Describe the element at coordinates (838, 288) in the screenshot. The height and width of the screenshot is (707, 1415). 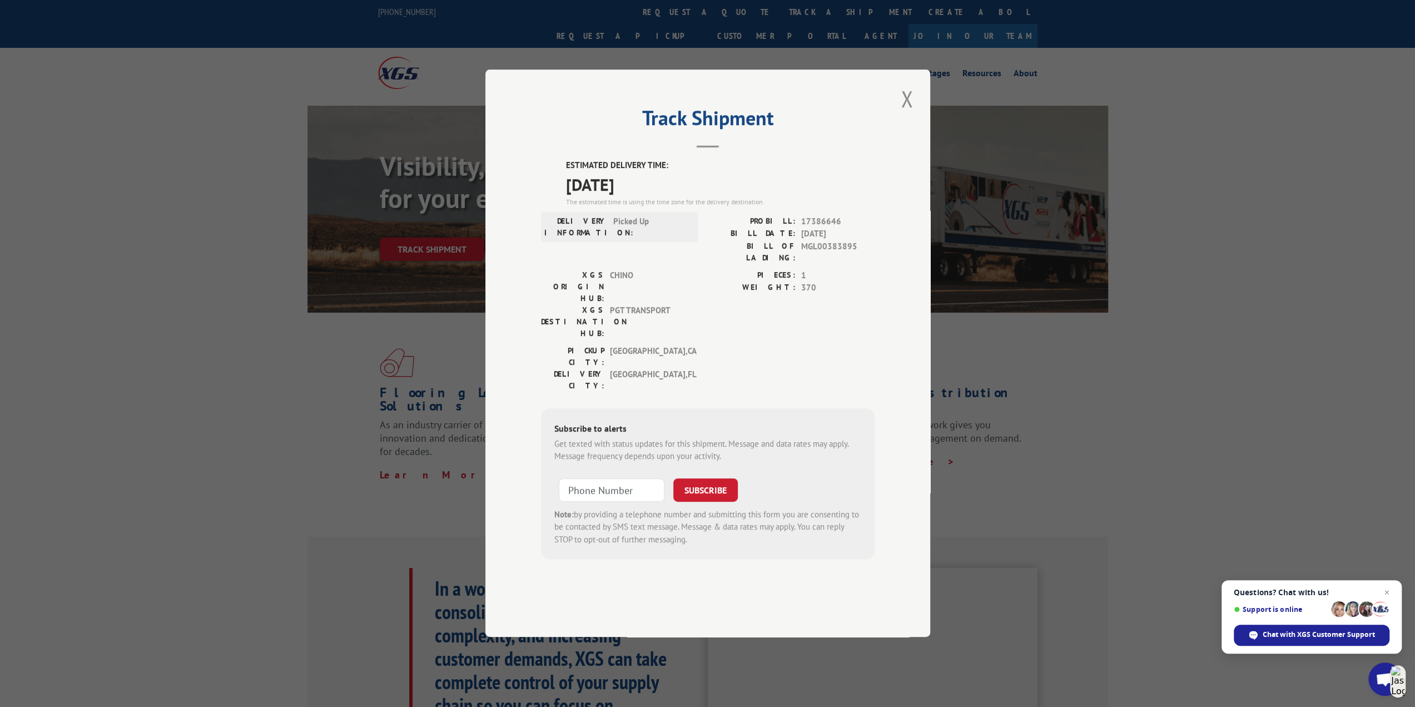
I see `span: 370` at that location.